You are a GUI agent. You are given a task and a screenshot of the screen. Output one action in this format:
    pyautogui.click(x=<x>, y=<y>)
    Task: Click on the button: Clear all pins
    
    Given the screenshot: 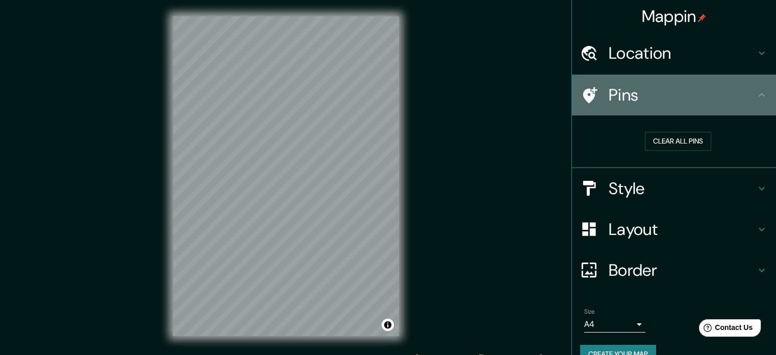 What is the action you would take?
    pyautogui.click(x=678, y=141)
    